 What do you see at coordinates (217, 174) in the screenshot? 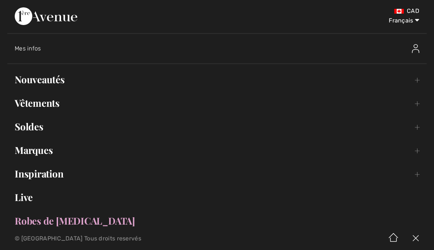
I see `a: Inspiration` at bounding box center [217, 174].